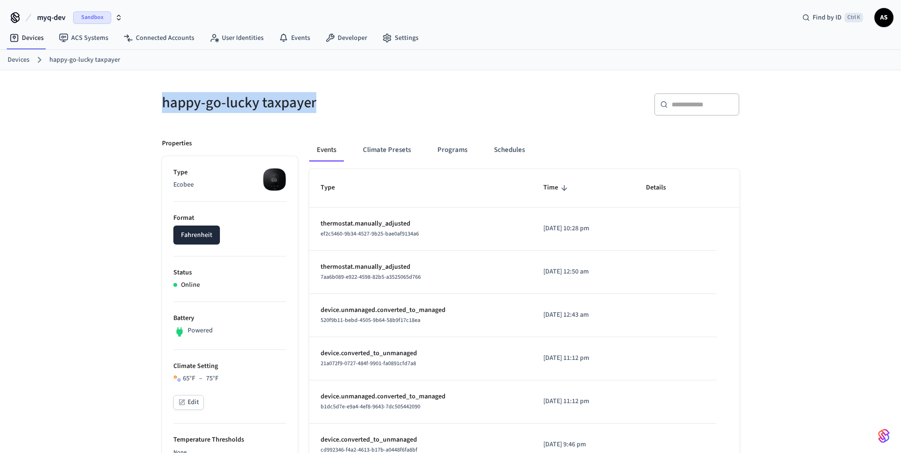 The height and width of the screenshot is (453, 901). Describe the element at coordinates (509, 150) in the screenshot. I see `button: Schedules` at that location.